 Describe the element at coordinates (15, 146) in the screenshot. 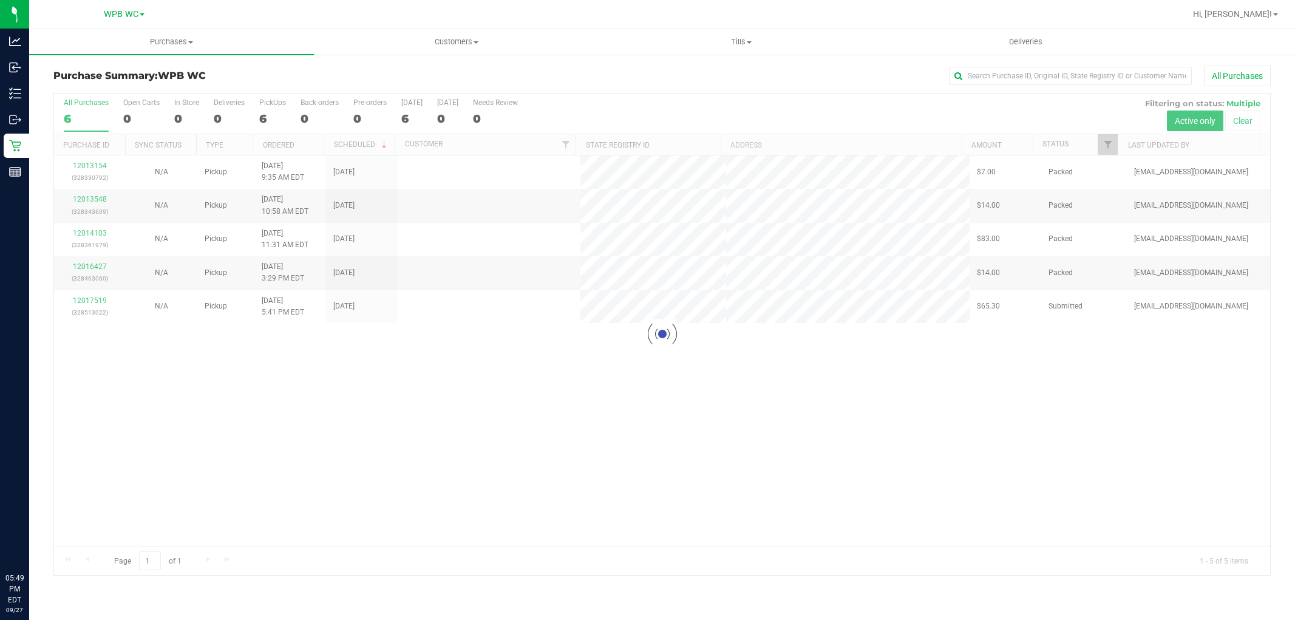

I see `inline-svg: Retail` at that location.